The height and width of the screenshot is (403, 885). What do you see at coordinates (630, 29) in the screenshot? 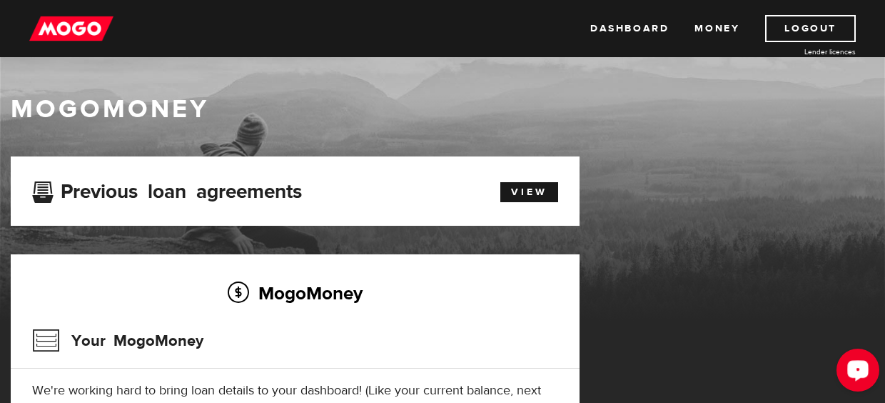
I see `a: Dashboard` at bounding box center [630, 29].